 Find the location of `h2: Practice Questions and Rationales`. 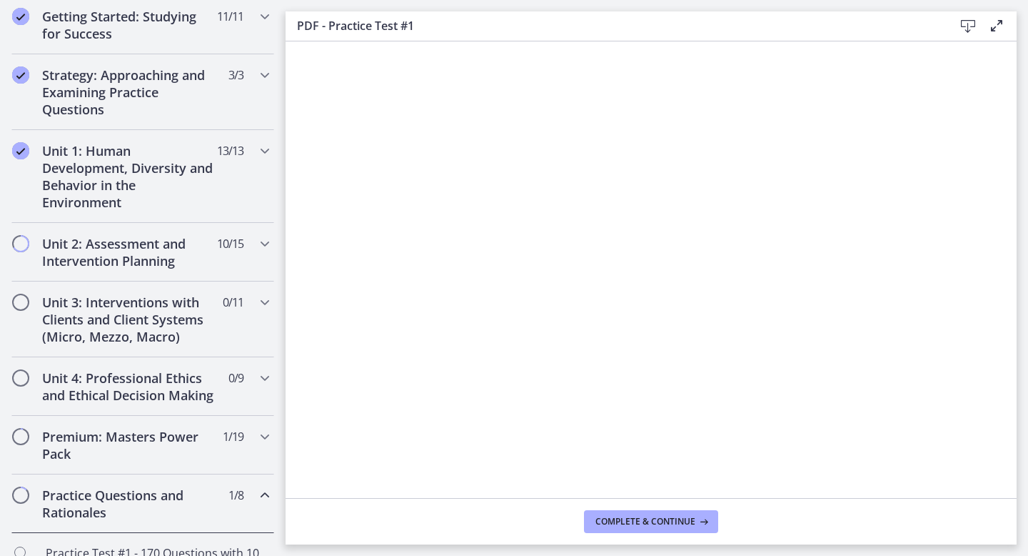

h2: Practice Questions and Rationales is located at coordinates (129, 503).